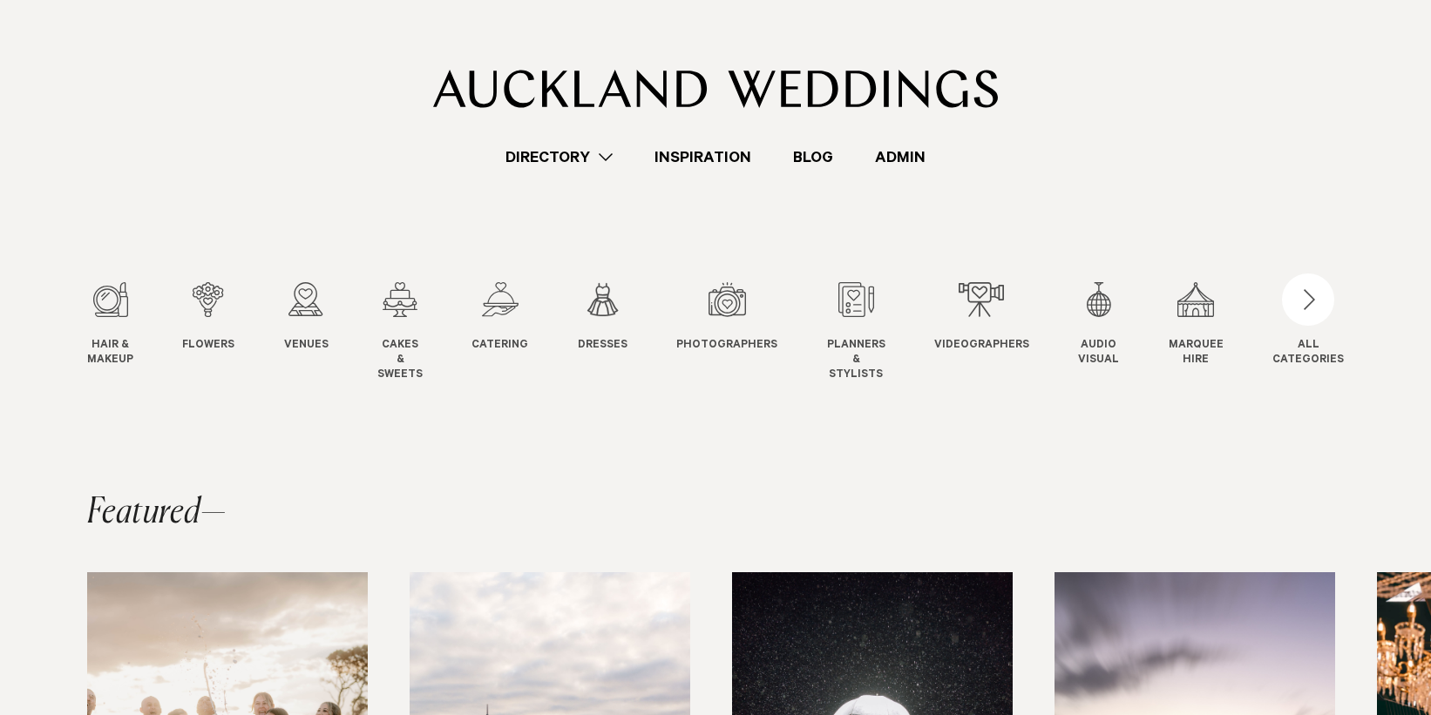 Image resolution: width=1431 pixels, height=715 pixels. What do you see at coordinates (400, 332) in the screenshot?
I see `a: Cakes & Sweets` at bounding box center [400, 332].